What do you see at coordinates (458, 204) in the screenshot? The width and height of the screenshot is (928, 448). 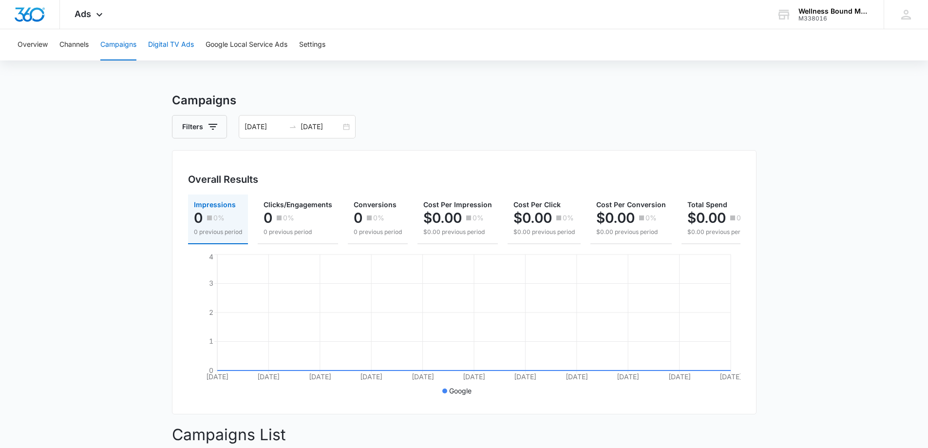 I see `span: Cost Per Impression` at bounding box center [458, 204].